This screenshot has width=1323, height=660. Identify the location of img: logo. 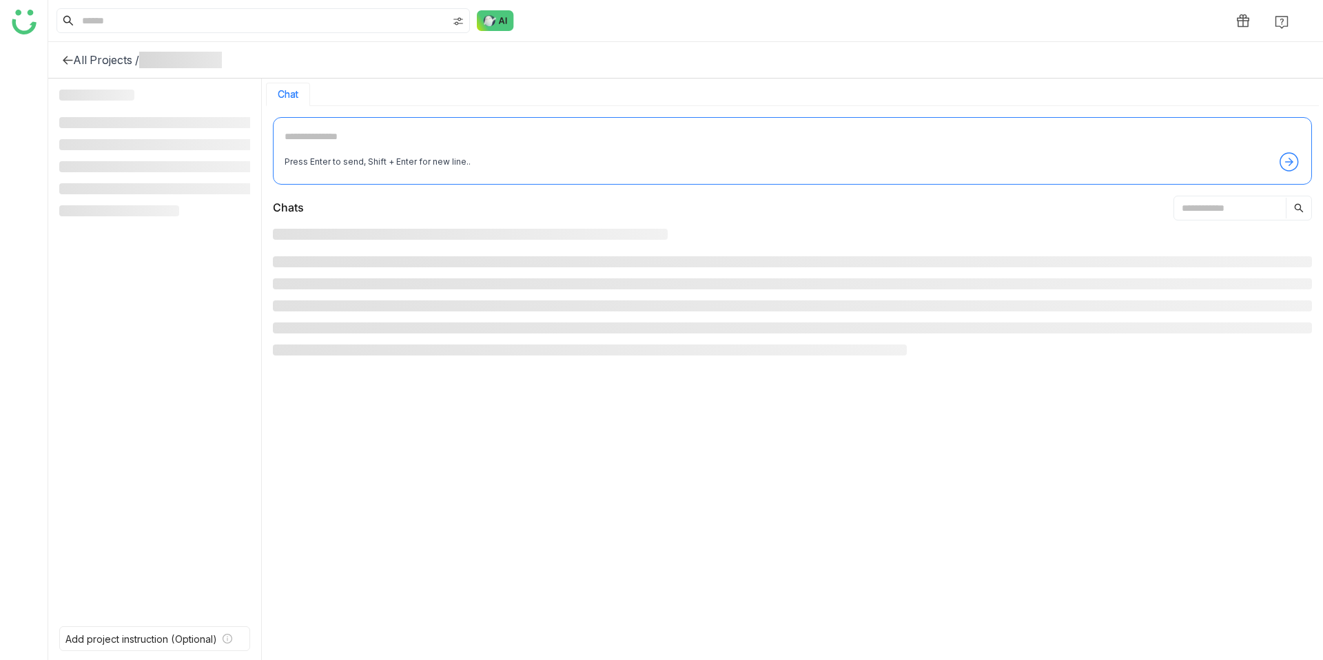
(24, 22).